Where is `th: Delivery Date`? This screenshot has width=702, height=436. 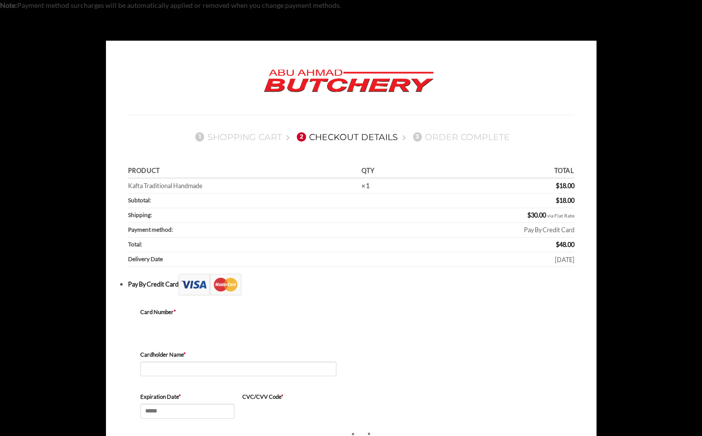 th: Delivery Date is located at coordinates (271, 260).